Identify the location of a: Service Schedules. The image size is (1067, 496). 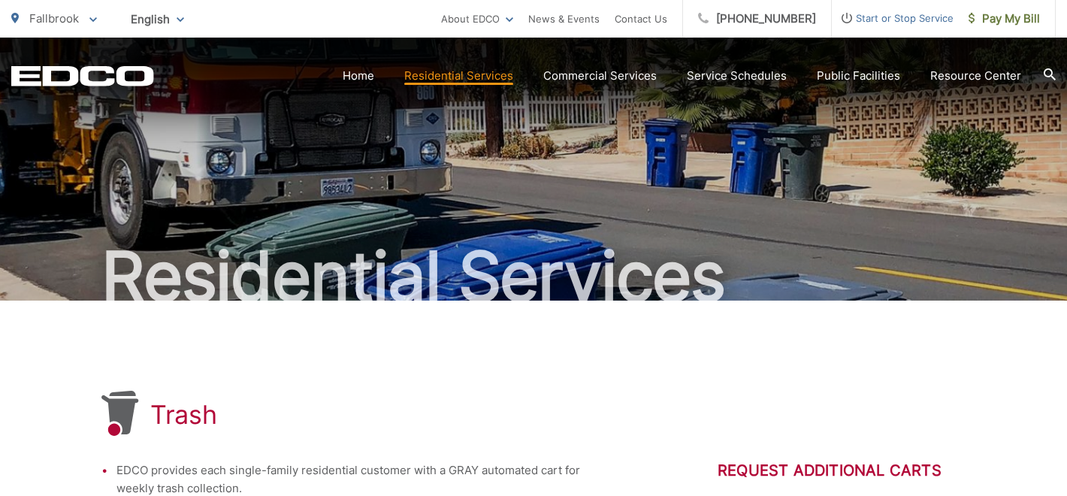
(736, 76).